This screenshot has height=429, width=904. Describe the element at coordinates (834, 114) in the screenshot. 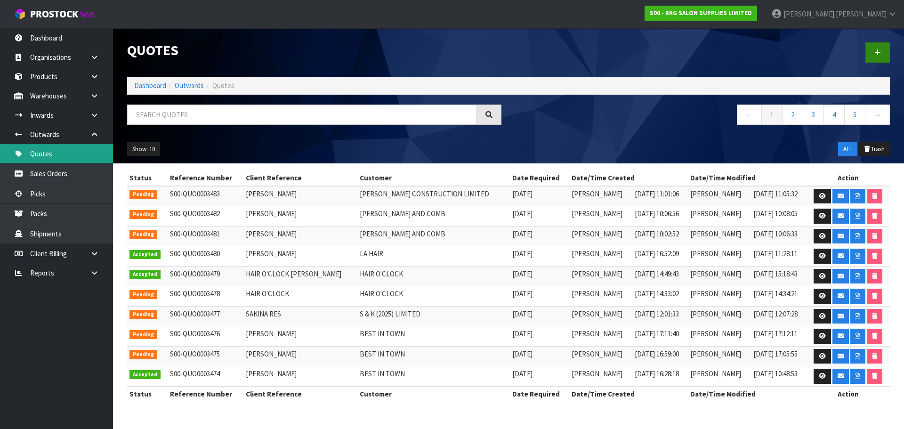

I see `a: 4` at that location.